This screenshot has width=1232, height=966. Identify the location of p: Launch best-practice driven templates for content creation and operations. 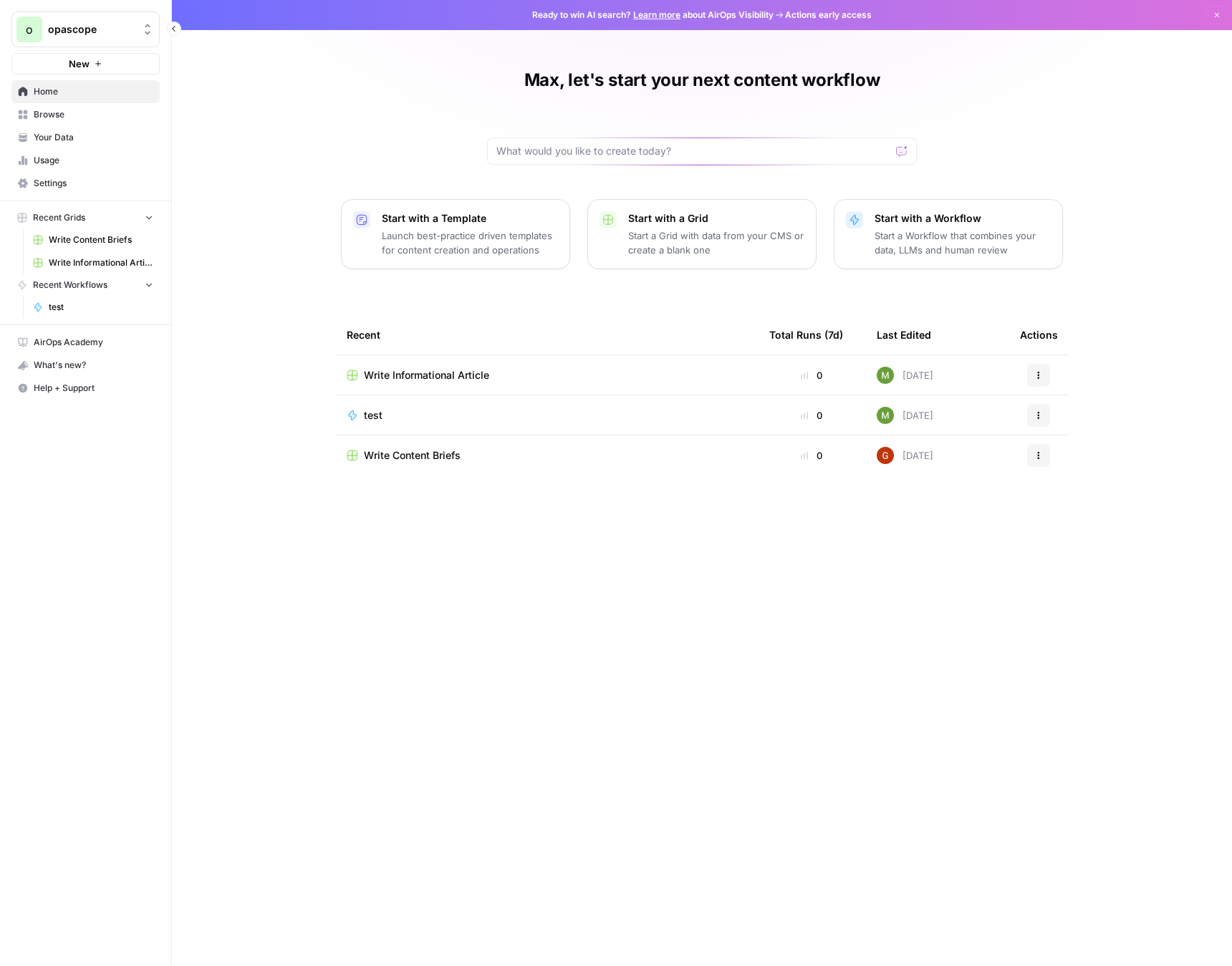
(470, 243).